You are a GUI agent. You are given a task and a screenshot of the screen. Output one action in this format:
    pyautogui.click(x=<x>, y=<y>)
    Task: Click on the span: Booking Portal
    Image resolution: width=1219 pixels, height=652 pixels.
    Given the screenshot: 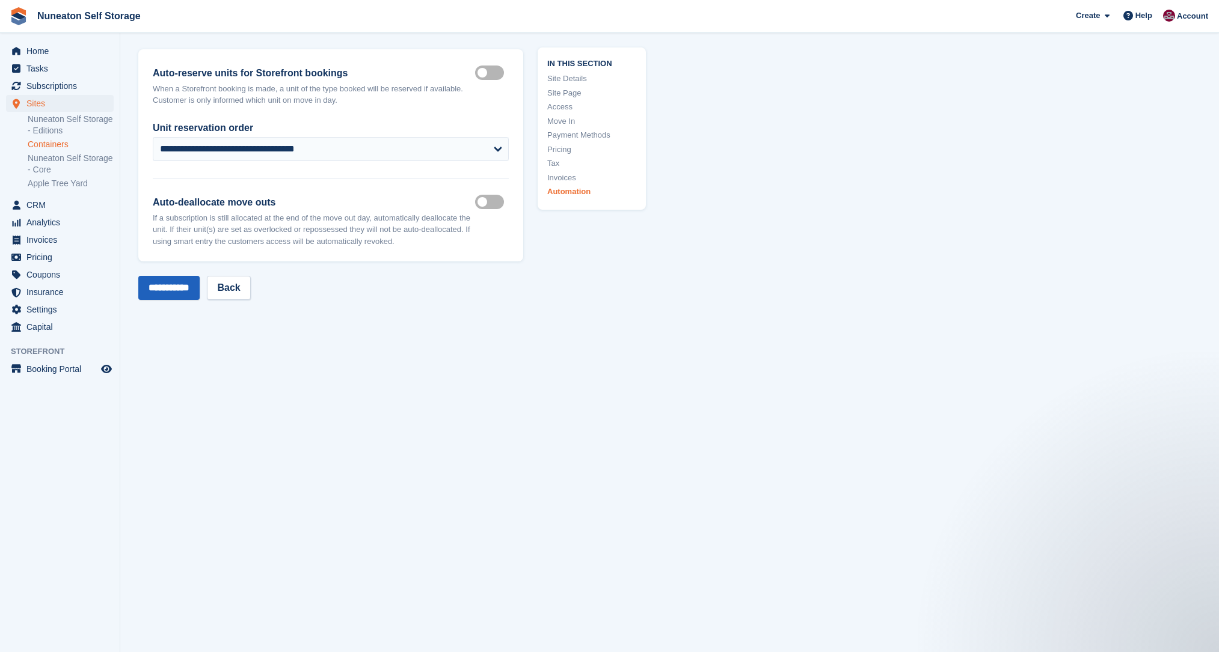 What is the action you would take?
    pyautogui.click(x=63, y=369)
    